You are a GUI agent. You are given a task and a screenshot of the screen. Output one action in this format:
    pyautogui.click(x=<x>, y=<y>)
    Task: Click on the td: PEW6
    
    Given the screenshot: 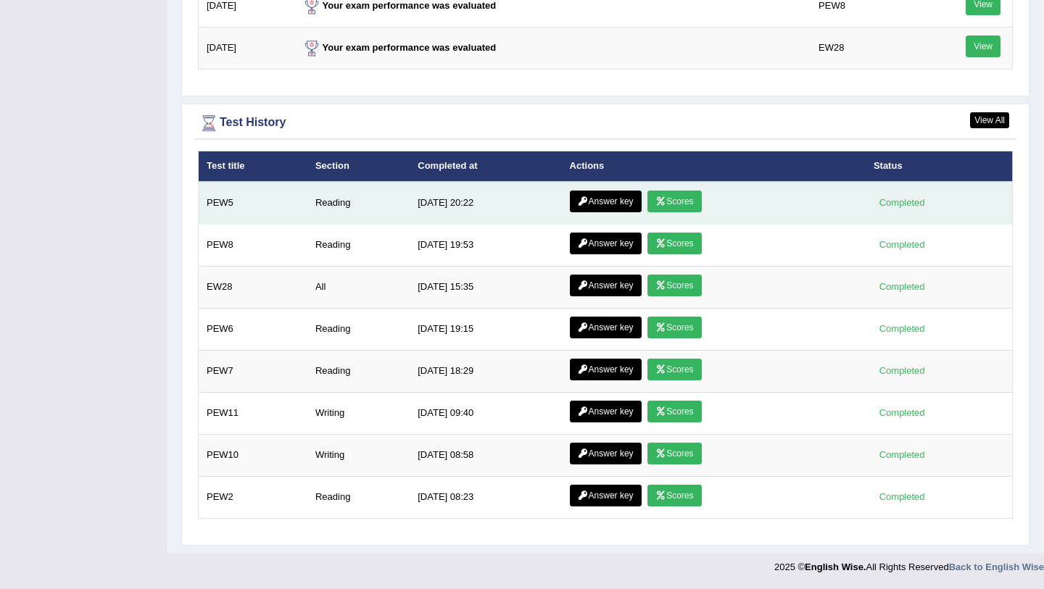 What is the action you would take?
    pyautogui.click(x=253, y=329)
    